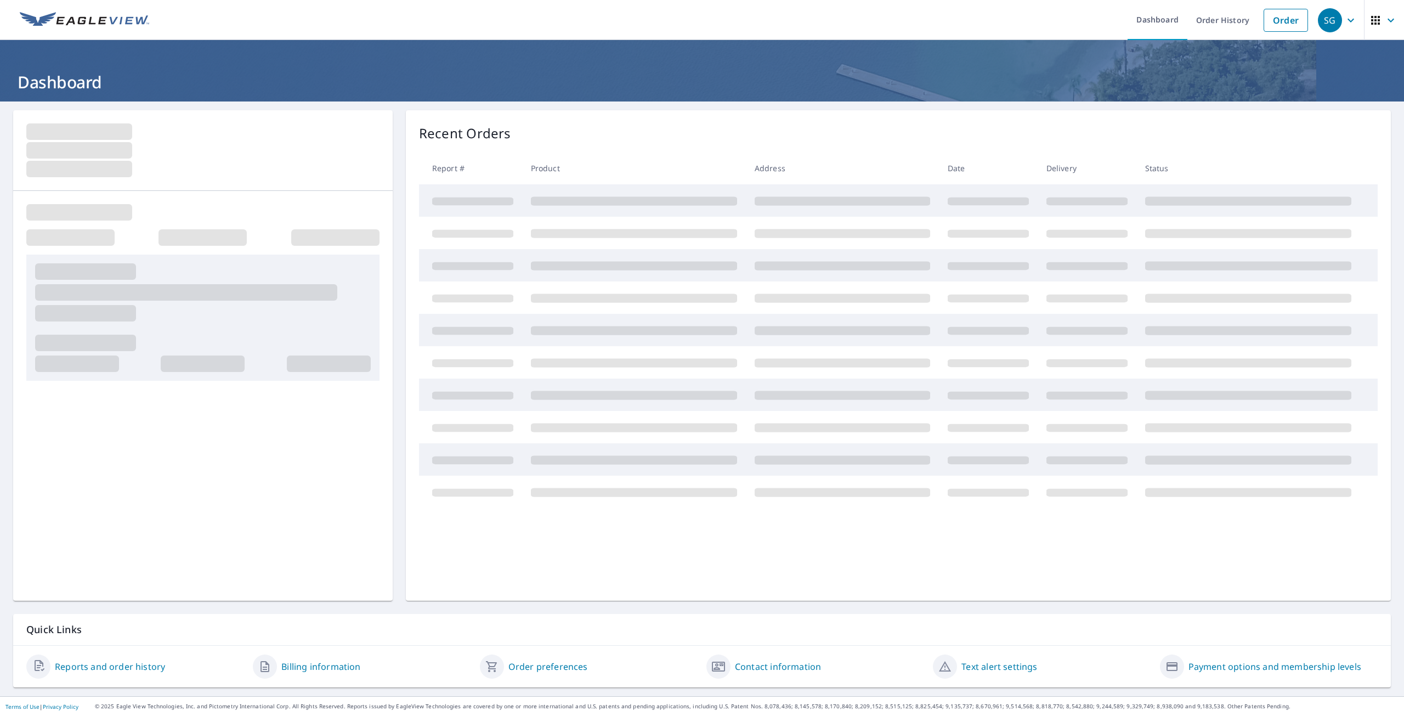 This screenshot has width=1404, height=716. I want to click on a: Terms of Use, so click(22, 707).